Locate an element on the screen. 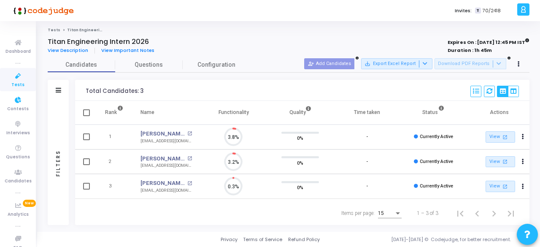 The image size is (540, 247). td: 2 is located at coordinates (114, 162).